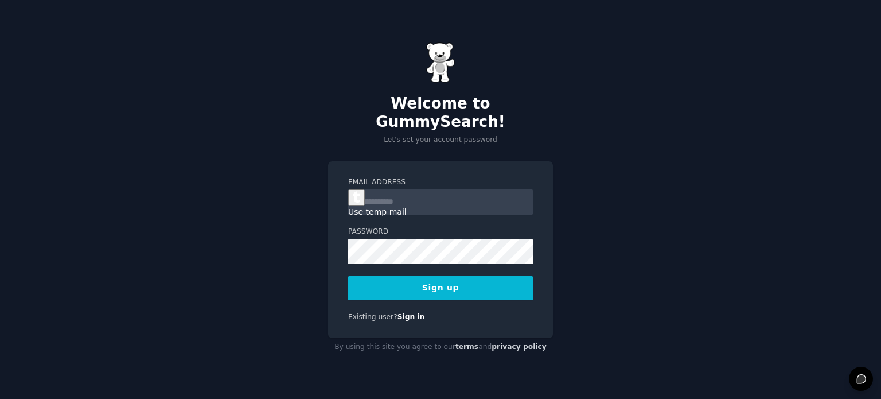 This screenshot has width=881, height=399. I want to click on a: terms, so click(467, 347).